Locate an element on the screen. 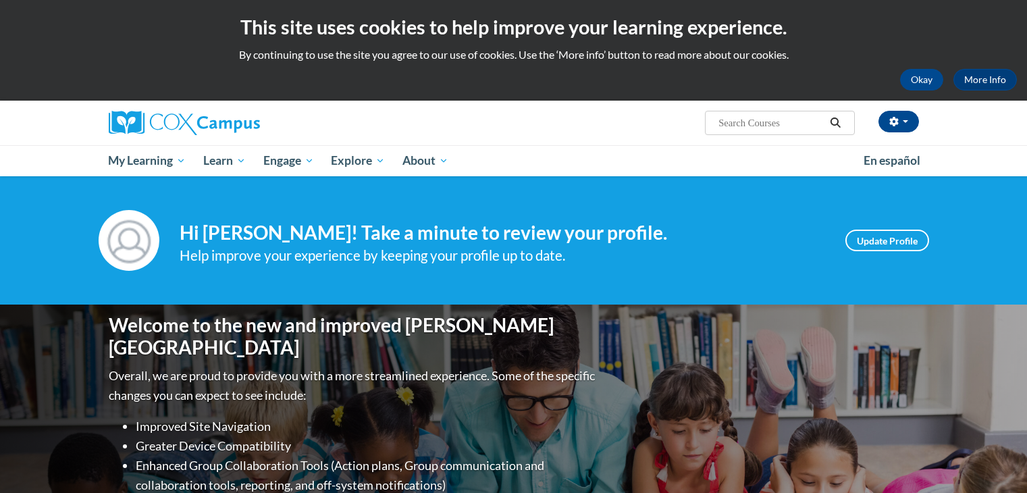  button: Account Settings is located at coordinates (899, 122).